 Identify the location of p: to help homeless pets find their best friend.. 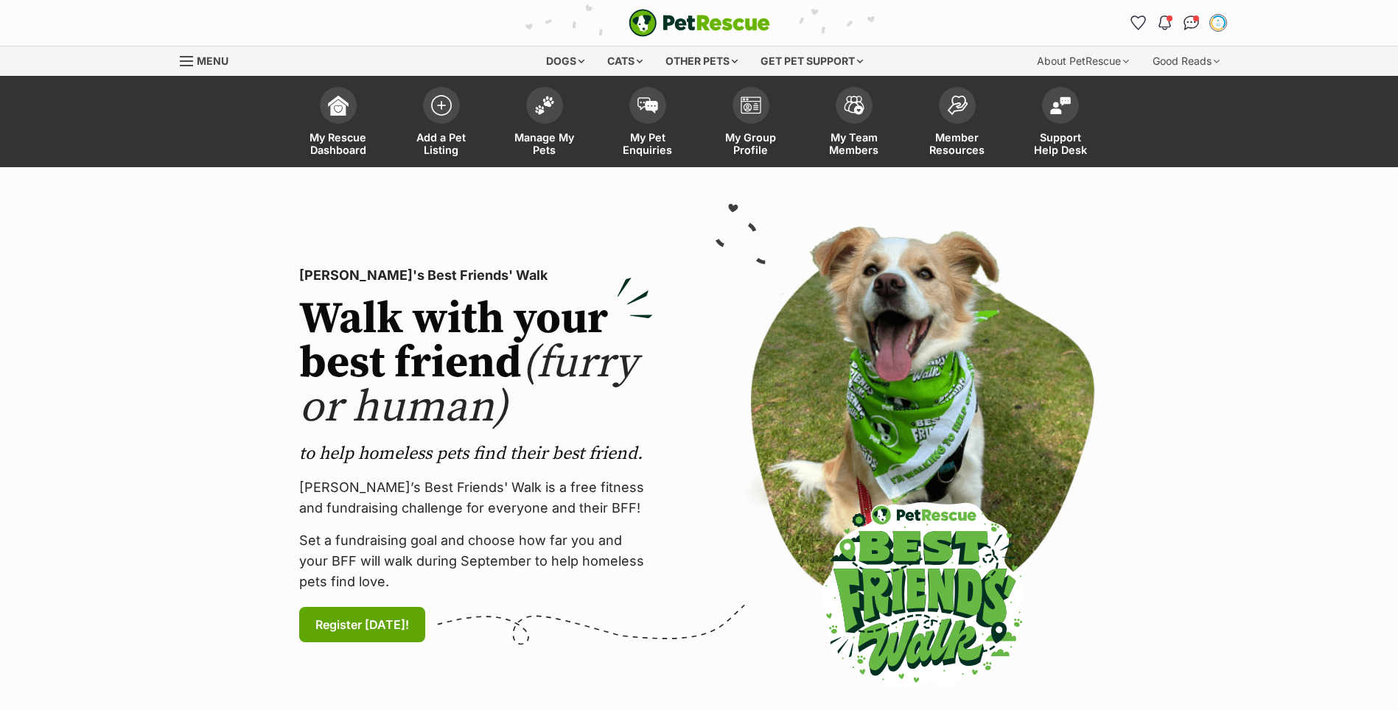
(476, 454).